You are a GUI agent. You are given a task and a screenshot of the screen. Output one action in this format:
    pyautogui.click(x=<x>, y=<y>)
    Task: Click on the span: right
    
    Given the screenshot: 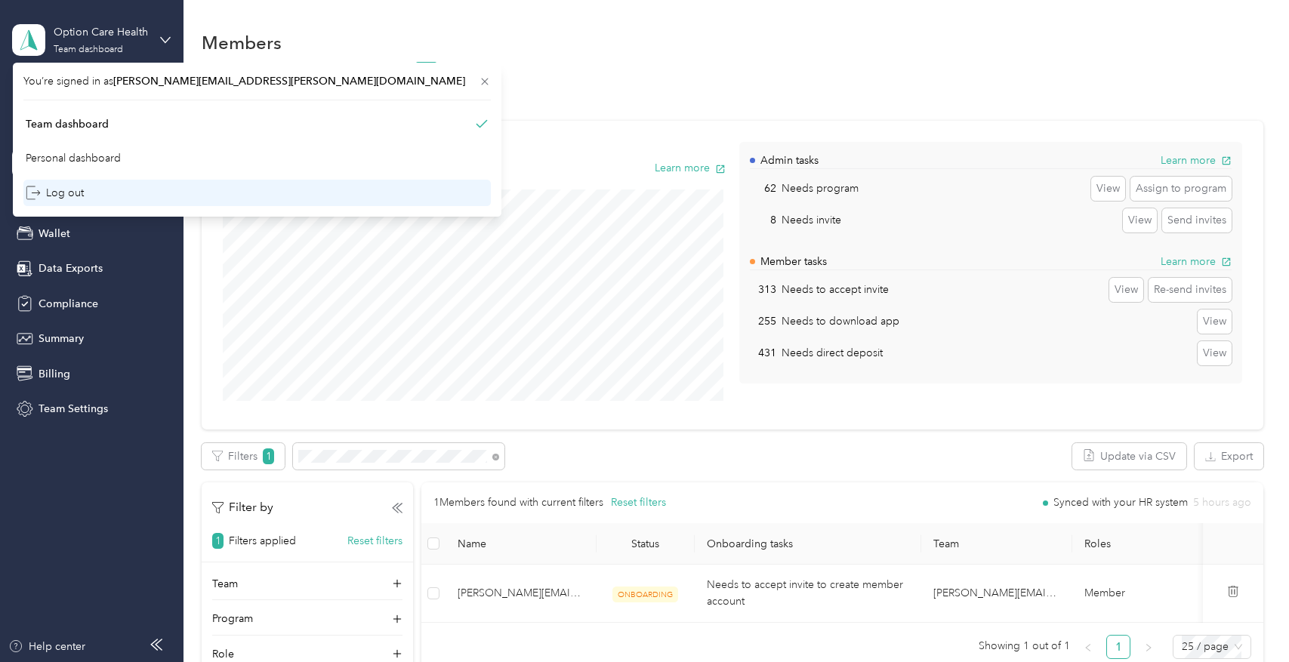 What is the action you would take?
    pyautogui.click(x=1148, y=648)
    